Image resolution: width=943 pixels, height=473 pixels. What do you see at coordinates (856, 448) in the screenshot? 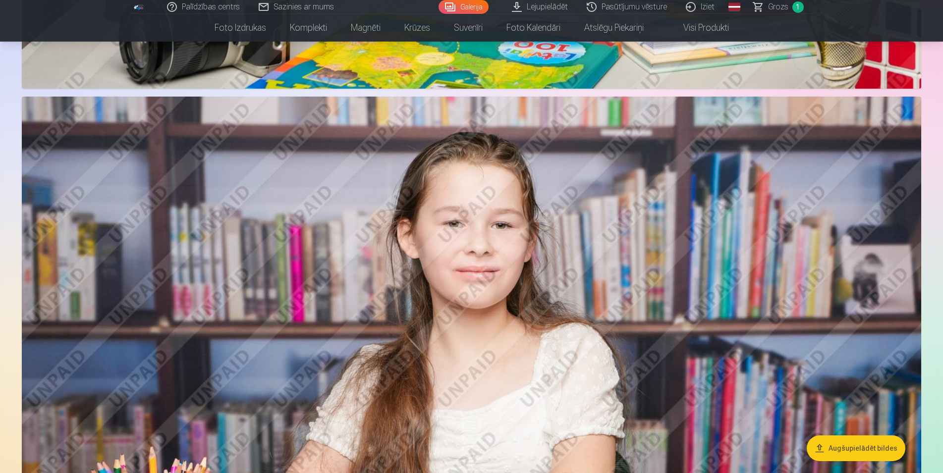
I see `button: Augšupielādēt bildes` at bounding box center [856, 448].